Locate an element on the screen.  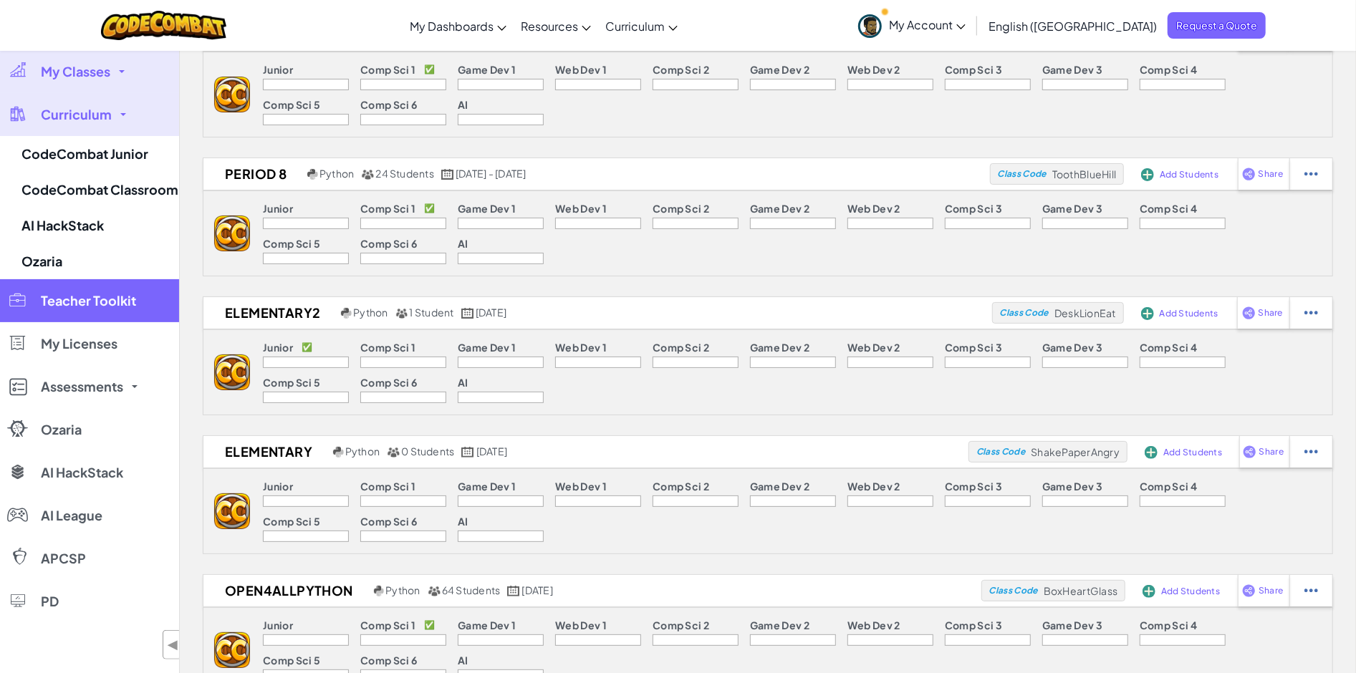
a: My Account is located at coordinates (912, 25).